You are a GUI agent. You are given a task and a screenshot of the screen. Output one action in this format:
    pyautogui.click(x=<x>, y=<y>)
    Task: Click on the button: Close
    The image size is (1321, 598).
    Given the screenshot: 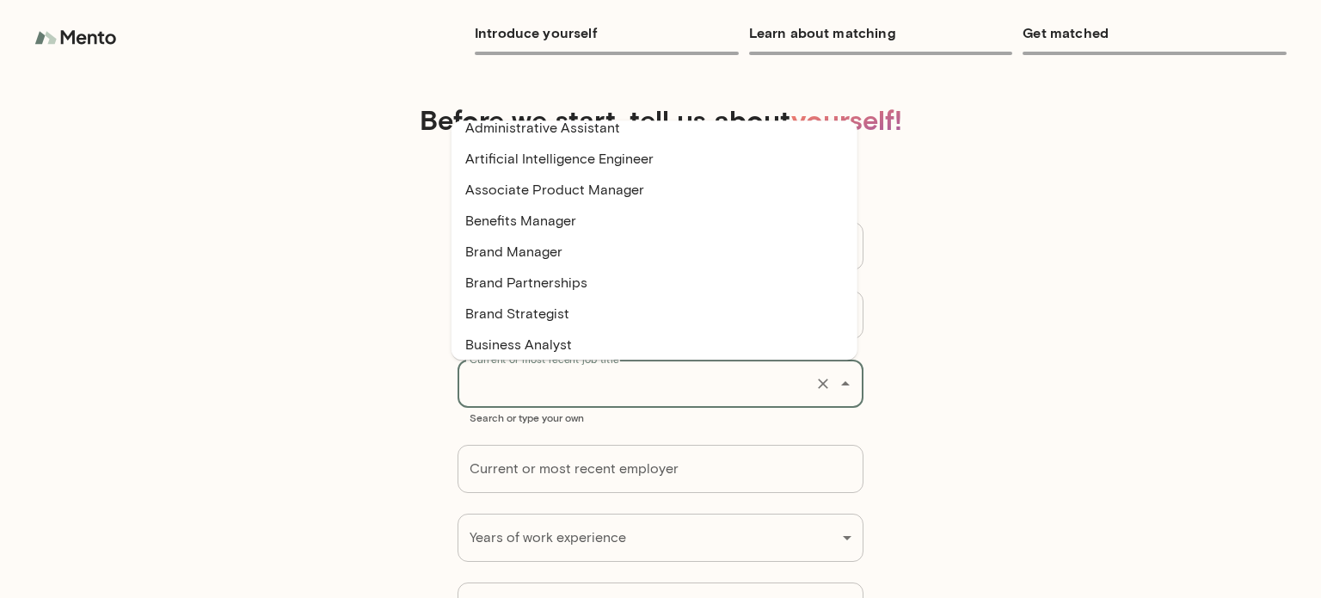 What is the action you would take?
    pyautogui.click(x=845, y=384)
    